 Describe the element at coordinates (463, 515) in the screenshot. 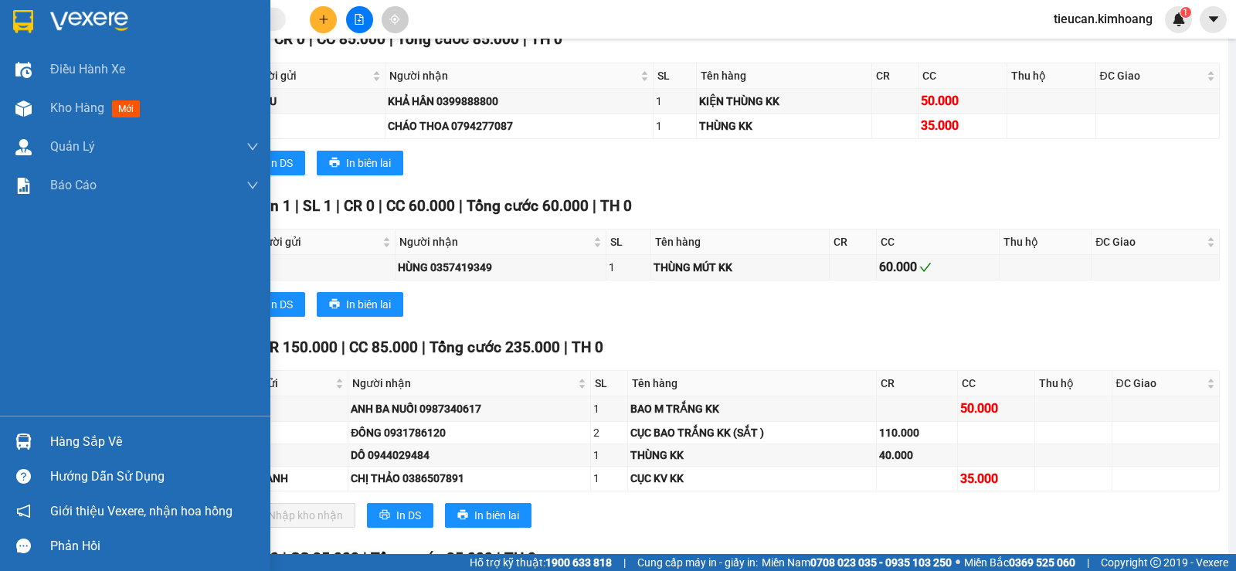

I see `span: printer` at that location.